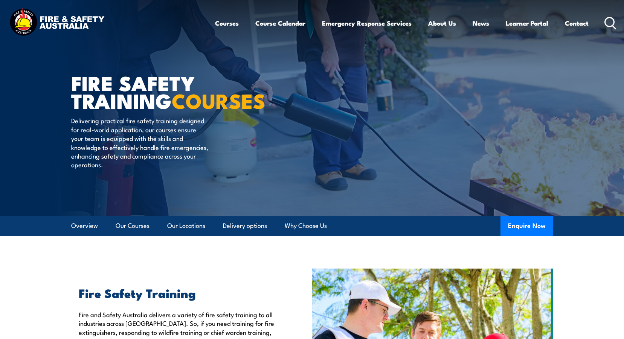 This screenshot has height=339, width=624. Describe the element at coordinates (178, 293) in the screenshot. I see `h2: Fire Safety Training` at that location.